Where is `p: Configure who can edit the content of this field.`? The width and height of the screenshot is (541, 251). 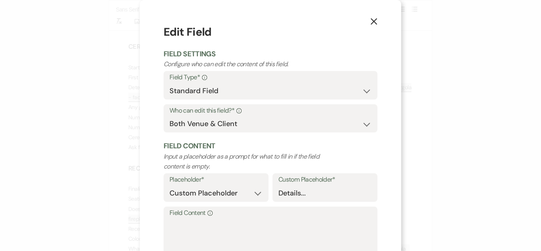 p: Configure who can edit the content of this field. is located at coordinates (249, 64).